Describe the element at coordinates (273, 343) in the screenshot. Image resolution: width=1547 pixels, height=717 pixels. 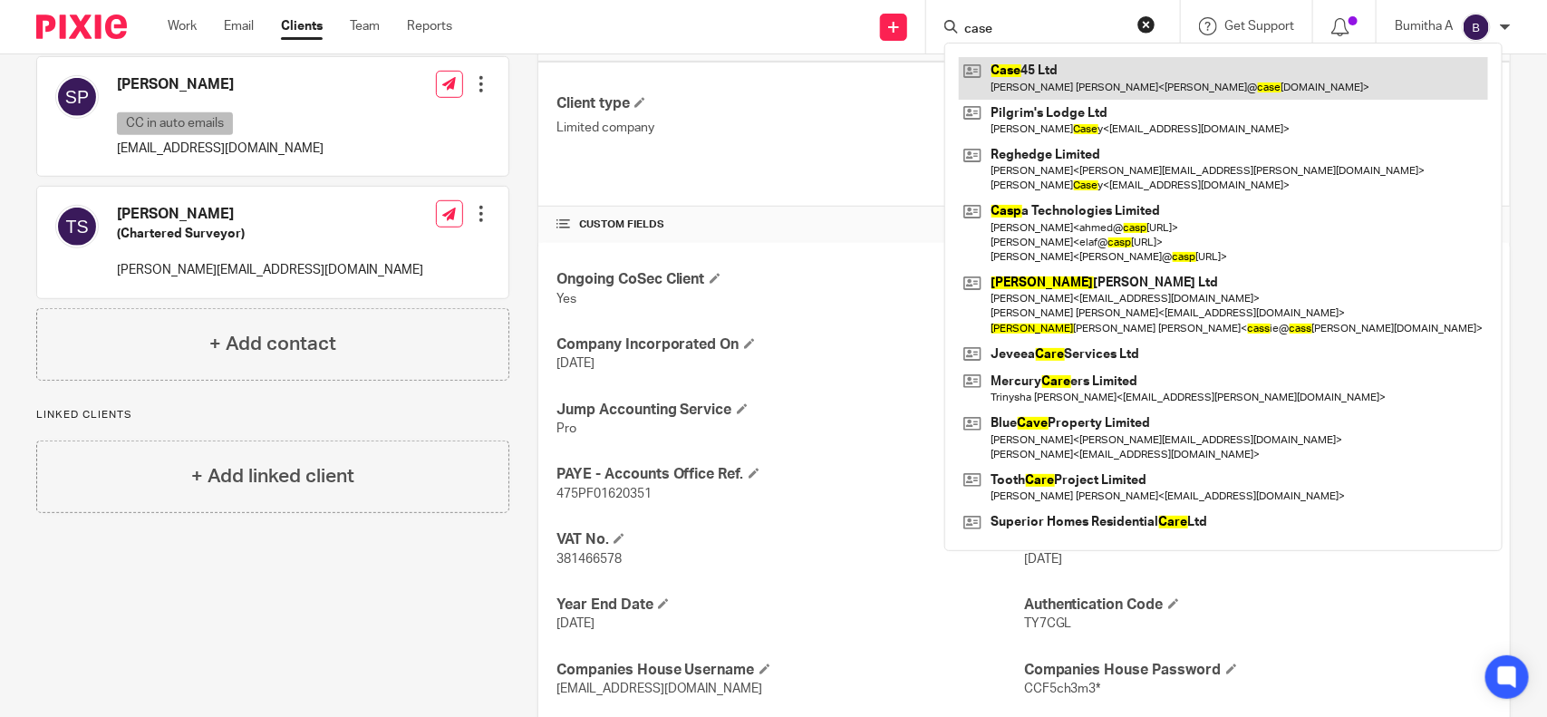
I see `h4: + Add contact` at that location.